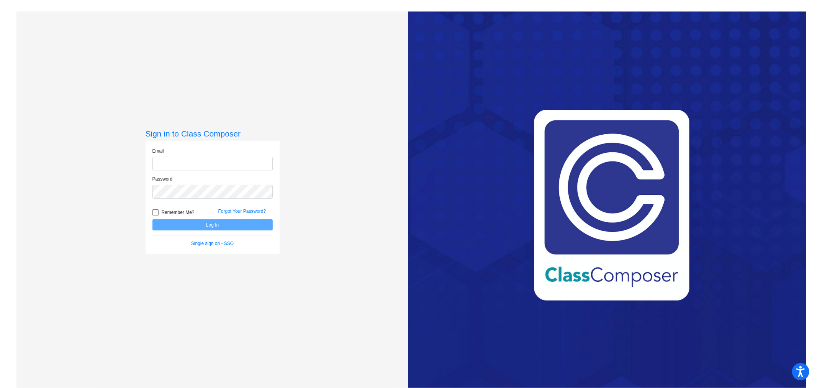 This screenshot has width=817, height=388. I want to click on a: Single sign on - SSO, so click(212, 243).